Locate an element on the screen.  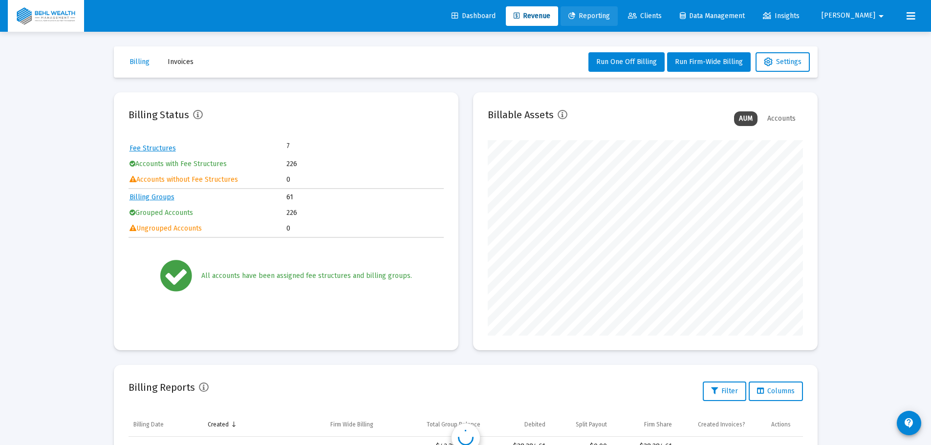
td: Column Created is located at coordinates (256, 425).